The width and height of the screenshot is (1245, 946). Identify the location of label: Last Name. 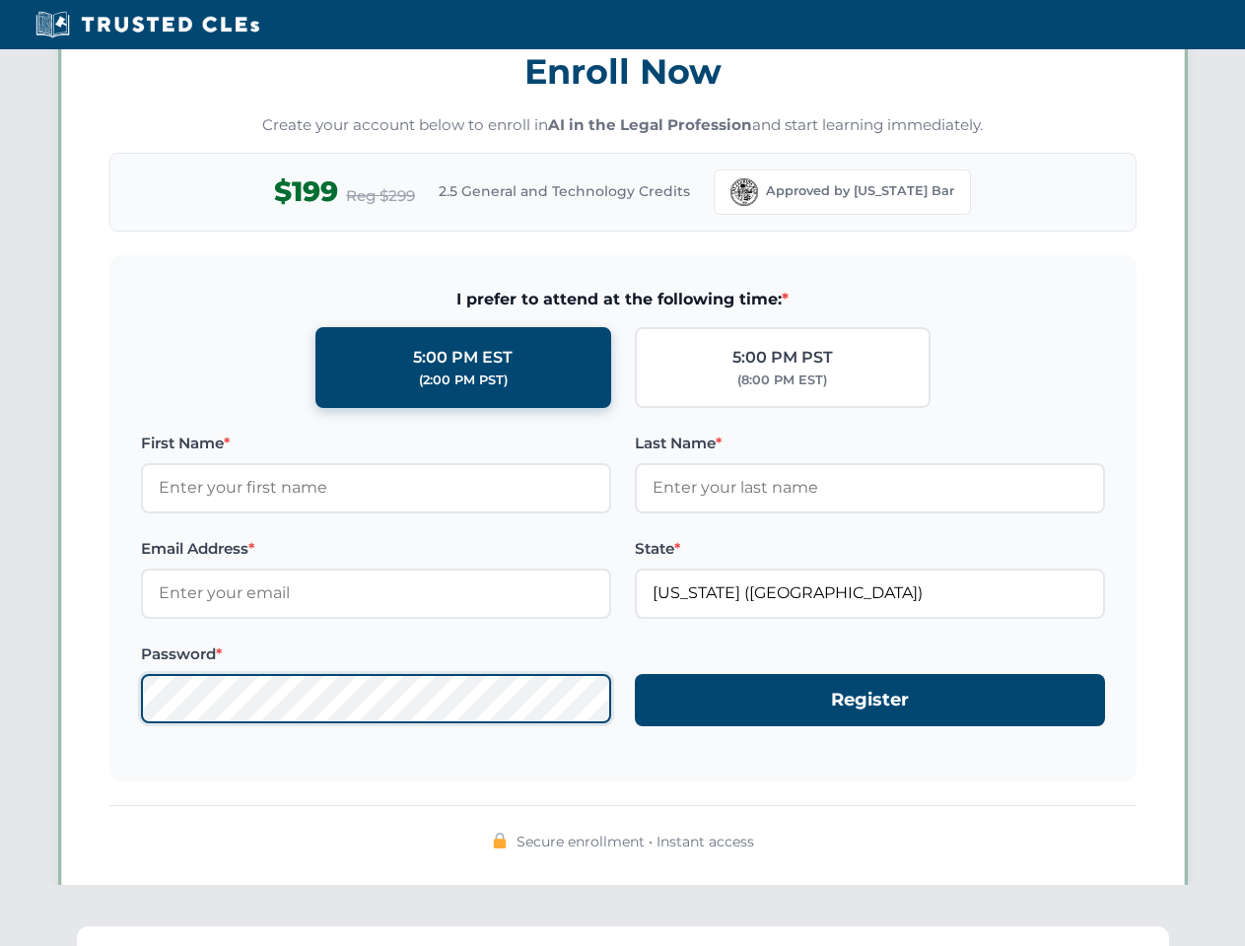
(869, 443).